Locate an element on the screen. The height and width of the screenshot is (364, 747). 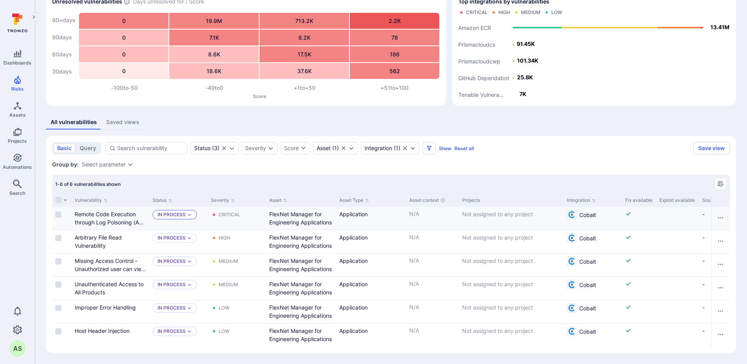
p: N/A is located at coordinates (433, 307).